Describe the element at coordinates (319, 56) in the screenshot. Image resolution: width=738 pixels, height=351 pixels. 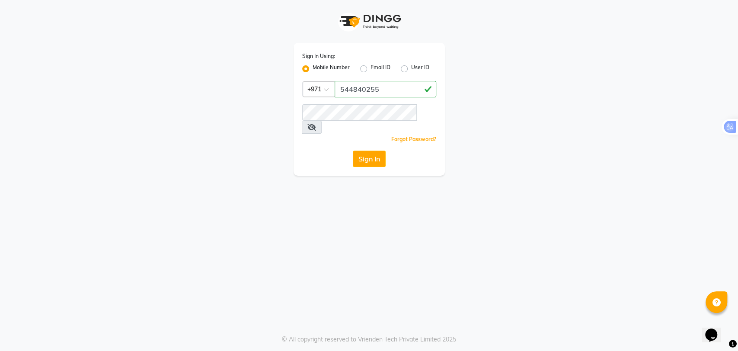
I see `label: Sign In Using:` at that location.